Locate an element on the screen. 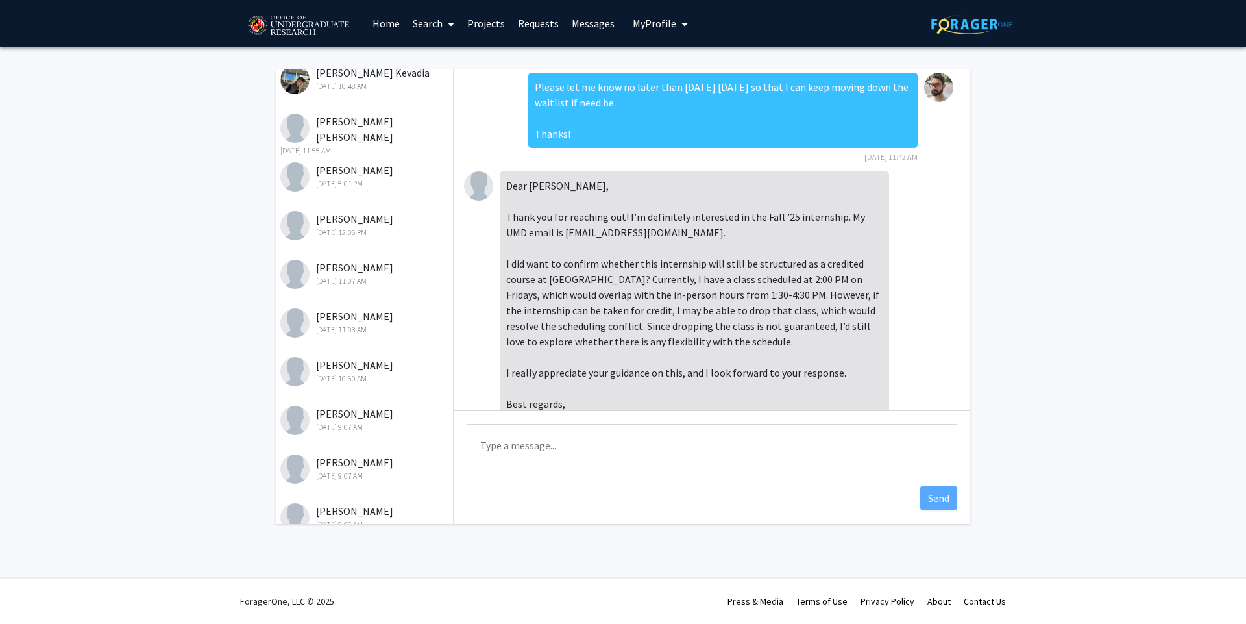  a: Projects is located at coordinates (486, 23).